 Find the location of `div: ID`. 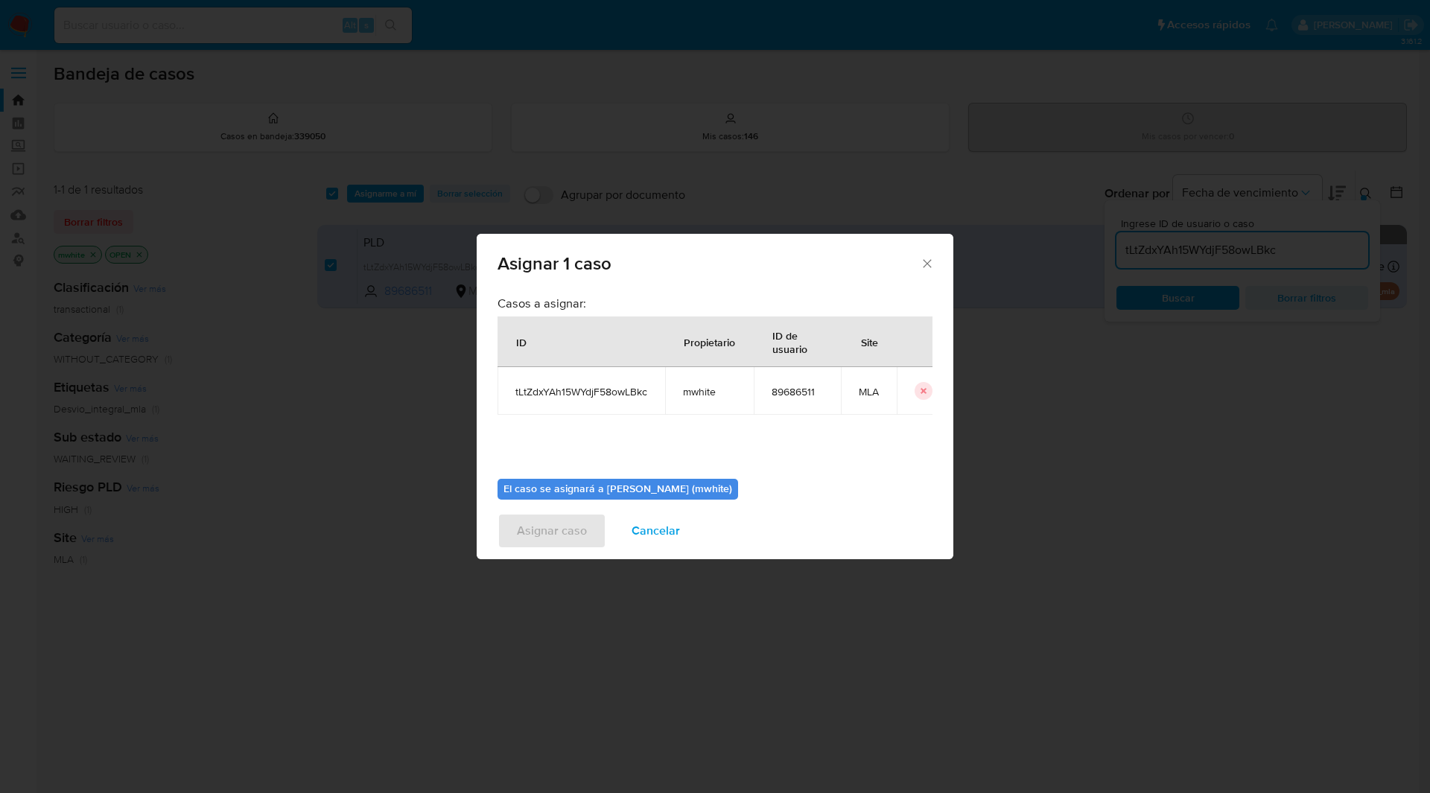

div: ID is located at coordinates (521, 342).